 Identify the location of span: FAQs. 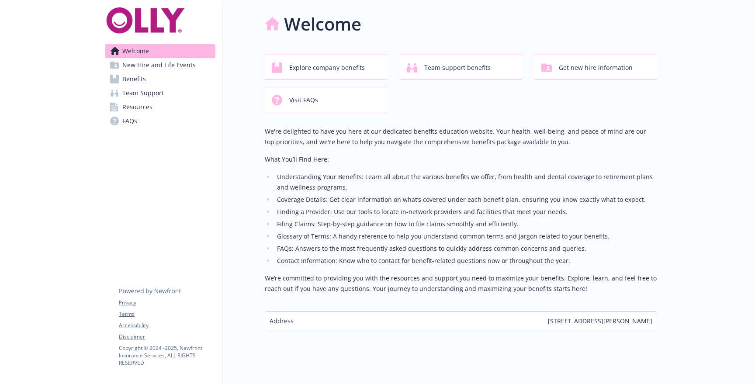
(130, 121).